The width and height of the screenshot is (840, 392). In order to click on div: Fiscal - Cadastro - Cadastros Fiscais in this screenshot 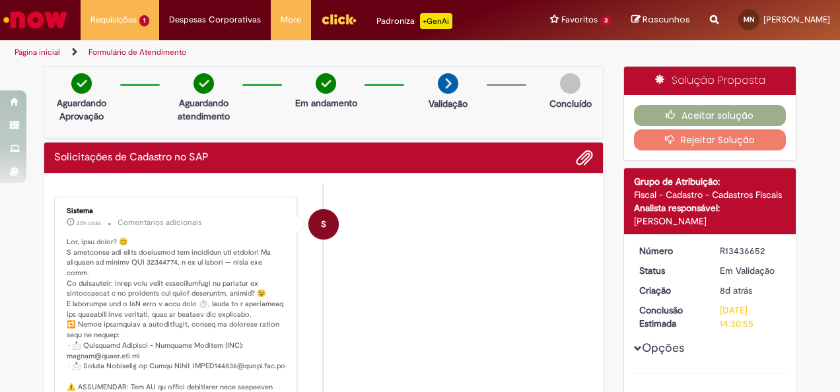, I will do `click(710, 195)`.